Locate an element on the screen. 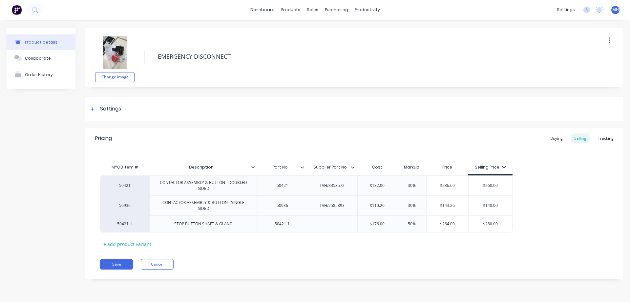 The width and height of the screenshot is (630, 302). button: Save is located at coordinates (117, 265).